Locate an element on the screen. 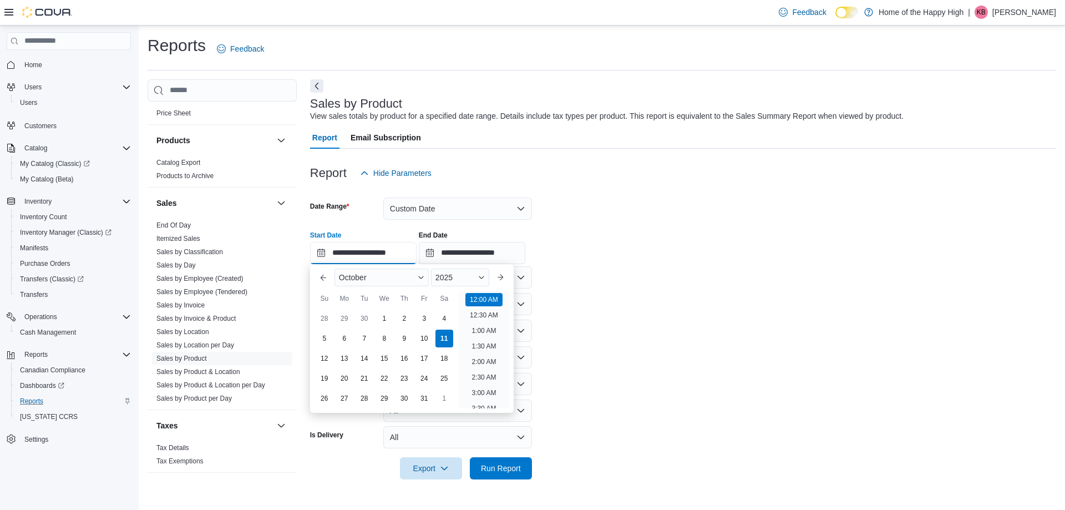 The image size is (1065, 510). button: Next month is located at coordinates (500, 277).